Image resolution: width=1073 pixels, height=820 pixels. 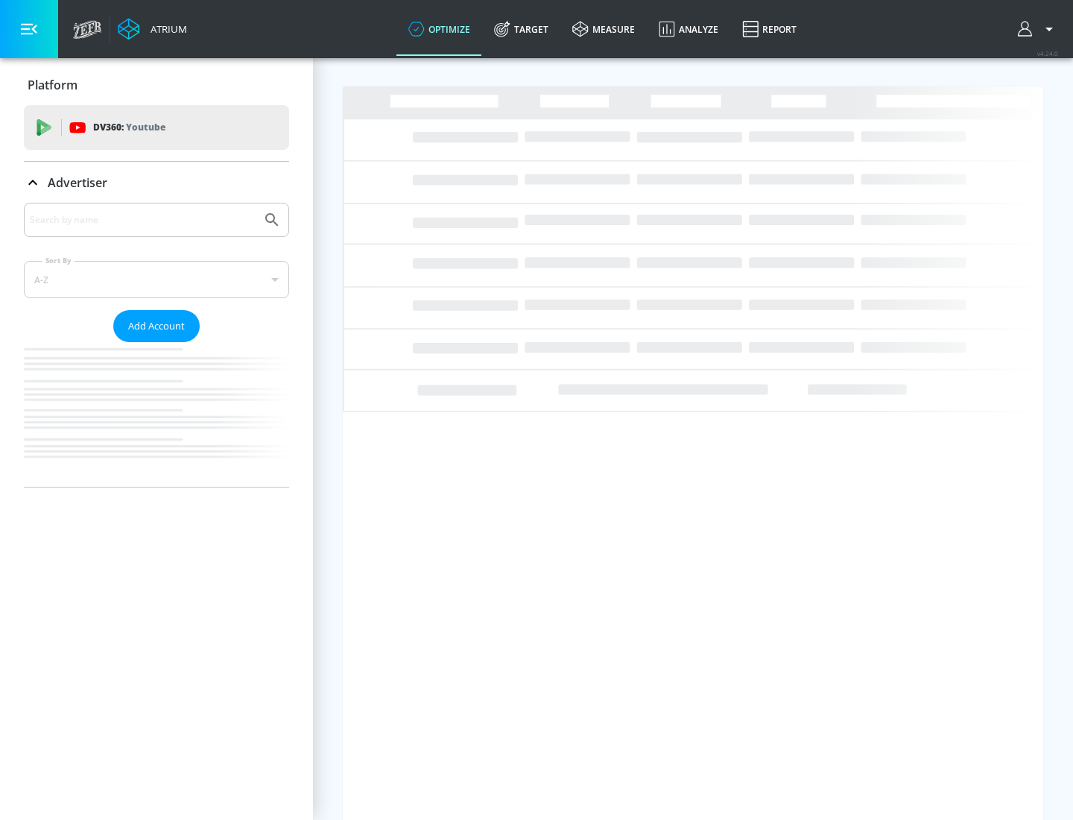 I want to click on p: Platform, so click(x=52, y=85).